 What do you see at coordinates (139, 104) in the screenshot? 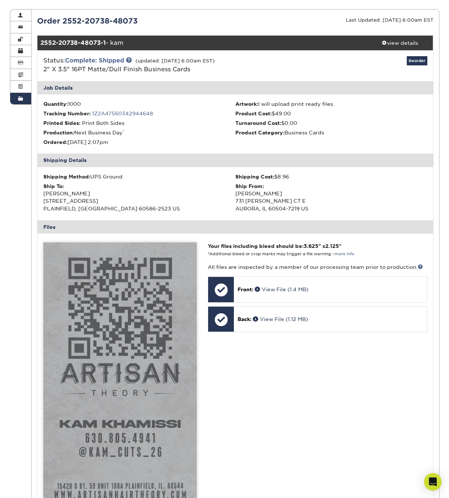
I see `li: 1000` at bounding box center [139, 104].